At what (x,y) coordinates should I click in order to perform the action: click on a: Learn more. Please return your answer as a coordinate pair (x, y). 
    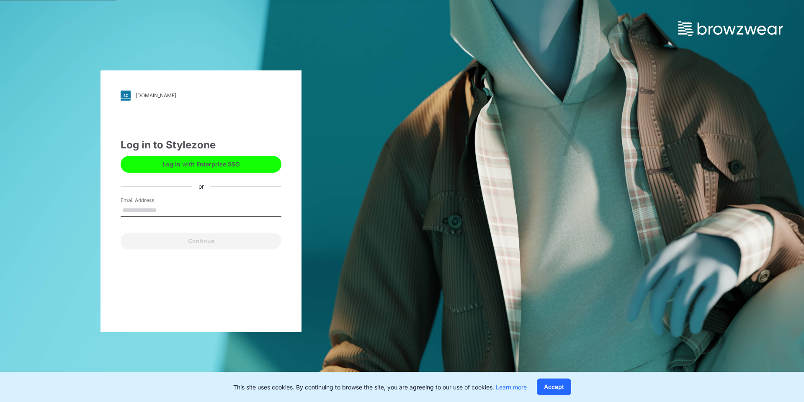
    Looking at the image, I should click on (511, 387).